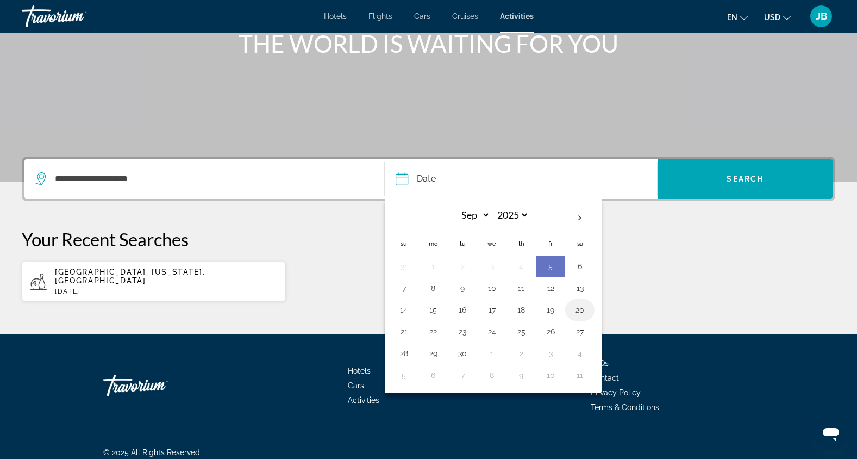 The width and height of the screenshot is (857, 459). Describe the element at coordinates (745, 179) in the screenshot. I see `button: Search` at that location.